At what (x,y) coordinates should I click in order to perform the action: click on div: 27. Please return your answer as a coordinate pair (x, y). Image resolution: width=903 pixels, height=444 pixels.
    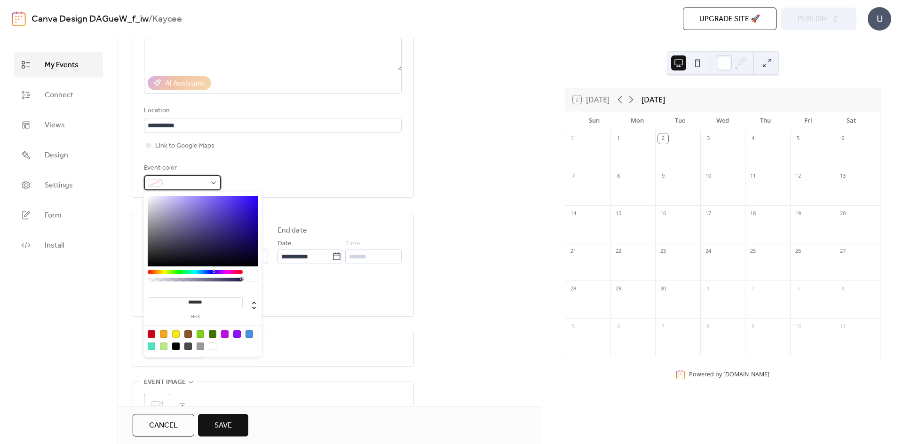
    Looking at the image, I should click on (843, 252).